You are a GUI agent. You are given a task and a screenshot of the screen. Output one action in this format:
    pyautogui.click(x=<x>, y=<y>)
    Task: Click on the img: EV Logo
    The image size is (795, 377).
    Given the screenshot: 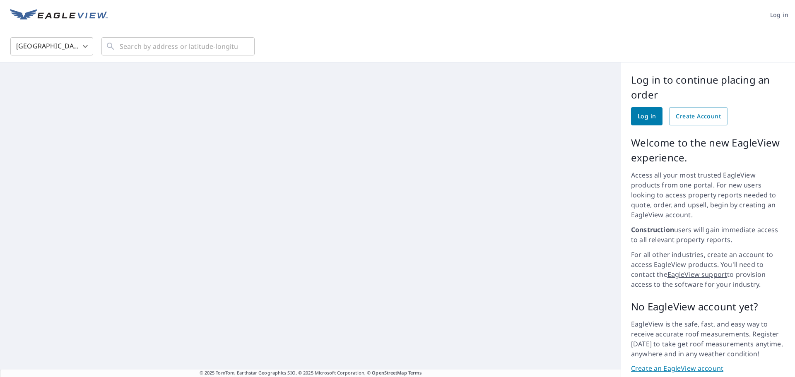 What is the action you would take?
    pyautogui.click(x=59, y=15)
    